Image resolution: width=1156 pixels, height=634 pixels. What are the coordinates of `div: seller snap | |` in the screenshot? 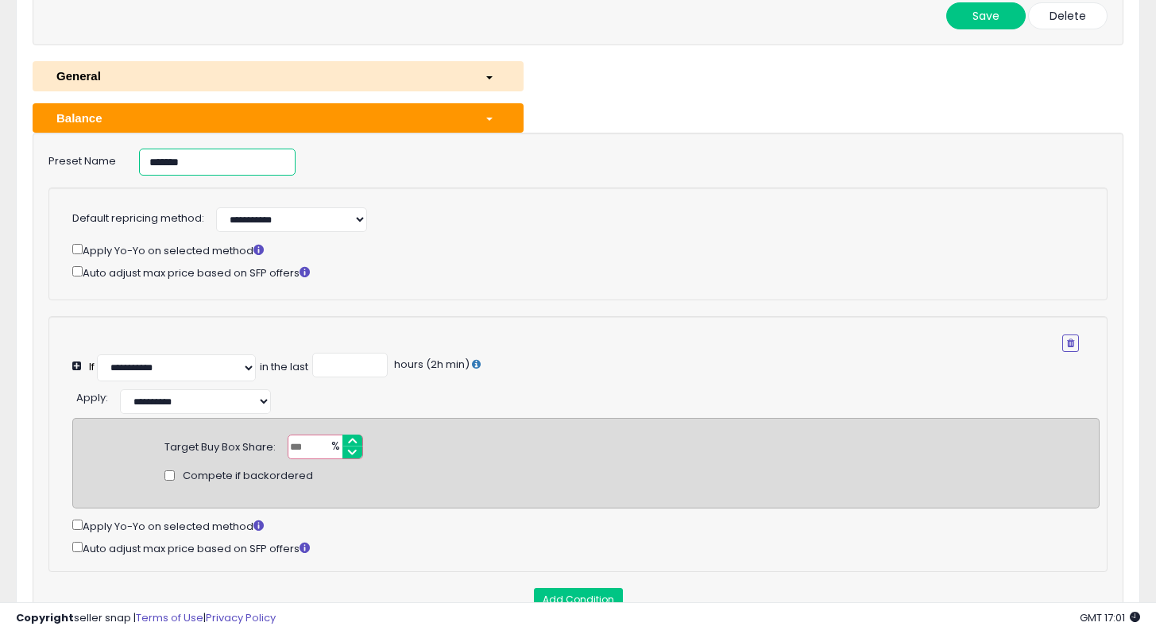 It's located at (145, 618).